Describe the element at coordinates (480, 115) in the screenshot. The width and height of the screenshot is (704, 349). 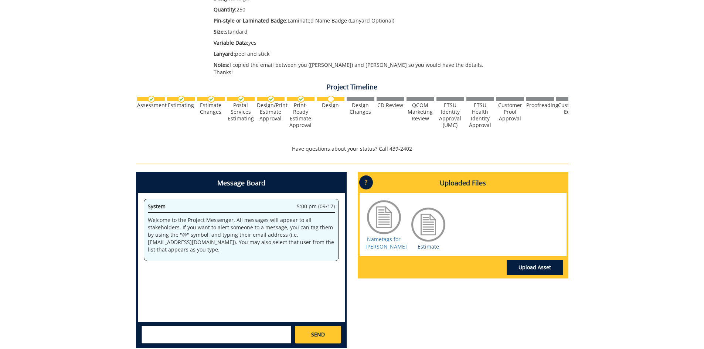
I see `div: ETSU Health Identity Approval` at that location.